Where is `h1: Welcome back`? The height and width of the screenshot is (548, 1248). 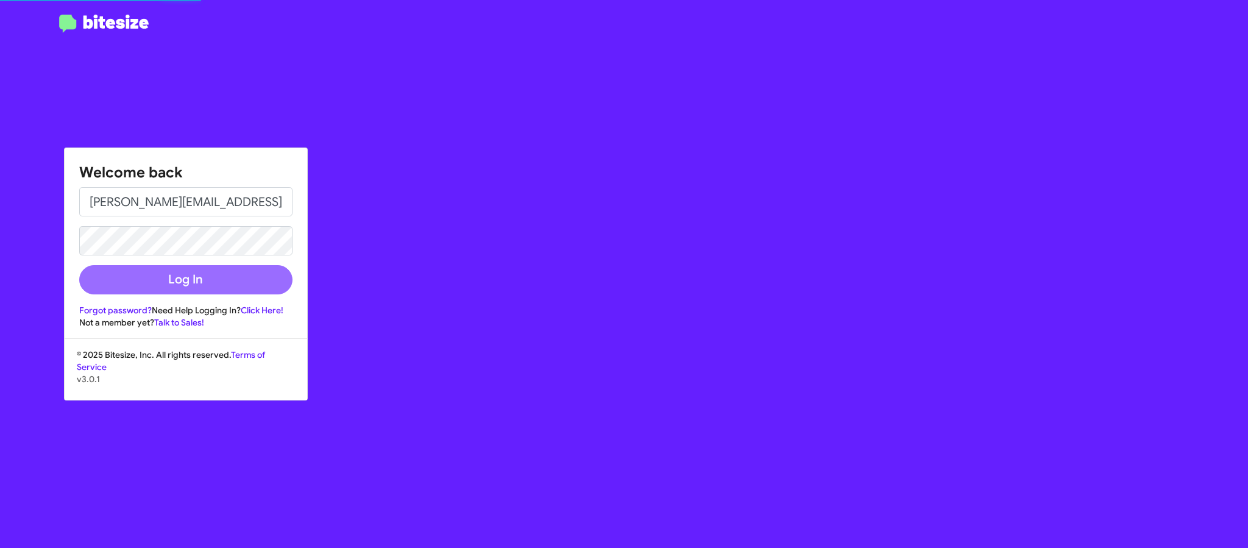 h1: Welcome back is located at coordinates (186, 172).